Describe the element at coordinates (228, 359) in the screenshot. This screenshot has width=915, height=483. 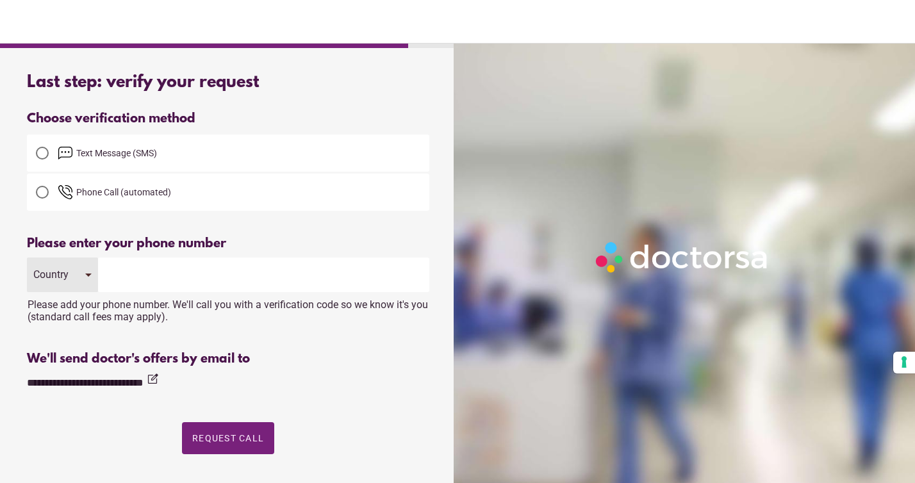
I see `div: We'll send doctor's offers by email to` at that location.